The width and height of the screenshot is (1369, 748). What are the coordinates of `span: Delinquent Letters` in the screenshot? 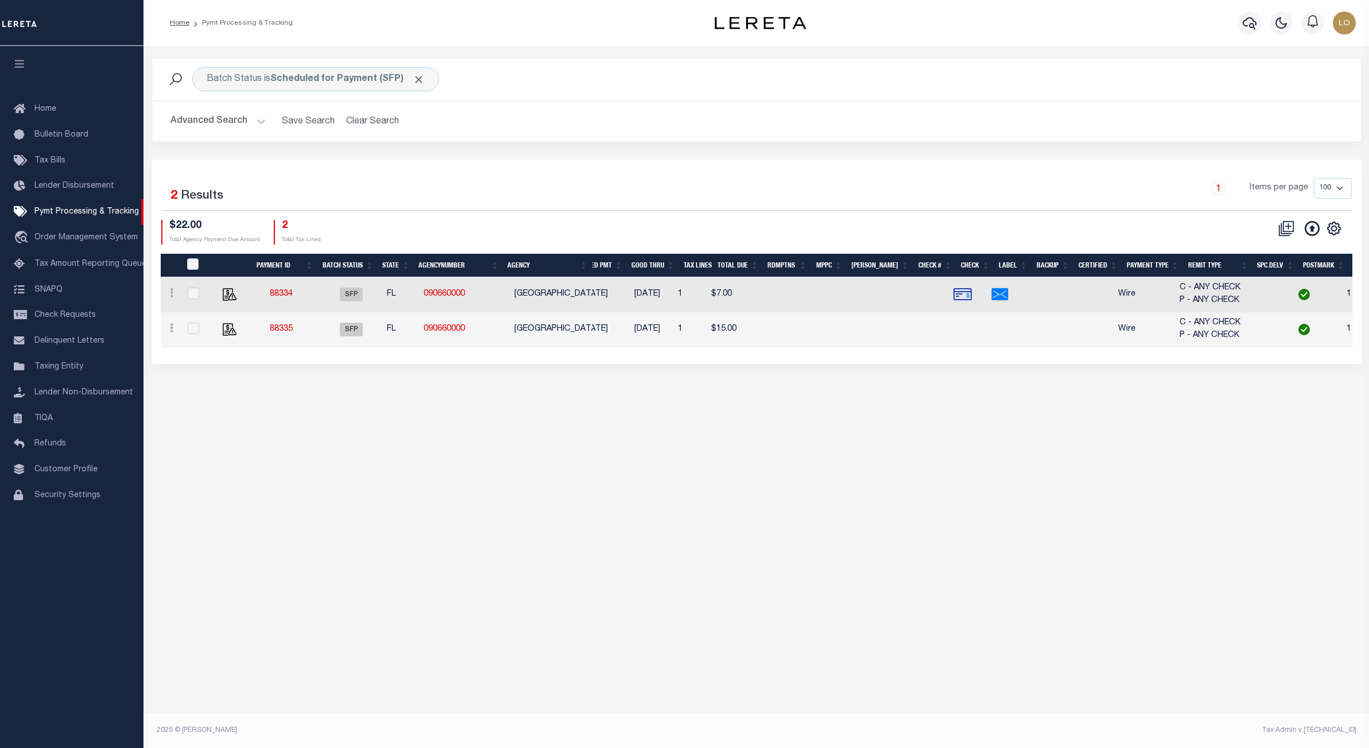 It's located at (69, 341).